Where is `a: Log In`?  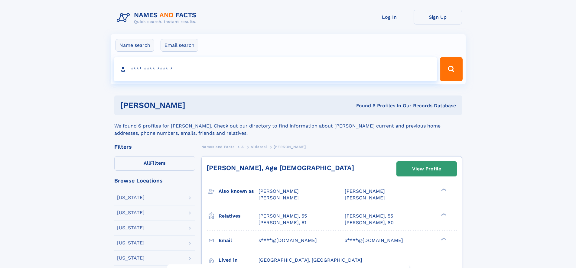
a: Log In is located at coordinates (390, 17).